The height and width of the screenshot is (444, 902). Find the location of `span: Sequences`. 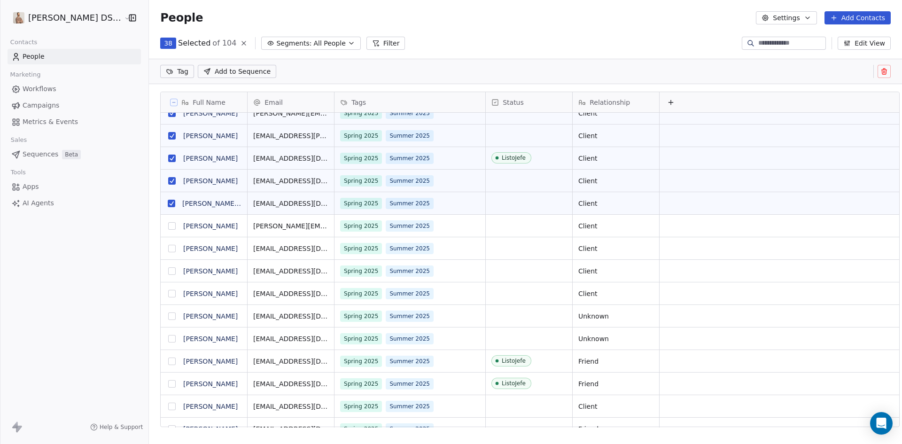

span: Sequences is located at coordinates (40, 154).